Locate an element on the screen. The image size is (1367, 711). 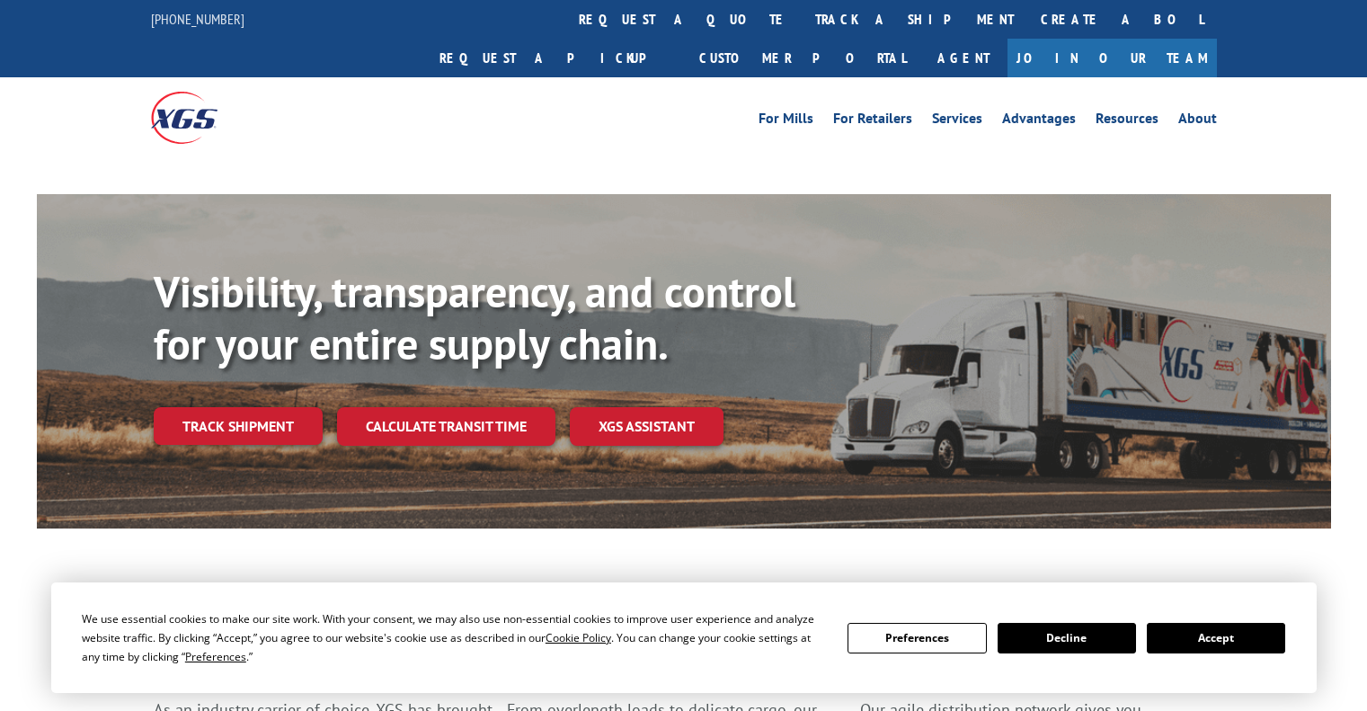
a: Services is located at coordinates (957, 121).